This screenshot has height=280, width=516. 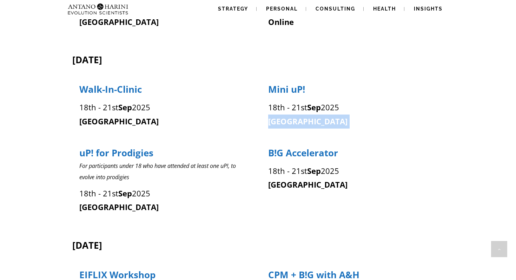 I want to click on span: Health, so click(x=384, y=9).